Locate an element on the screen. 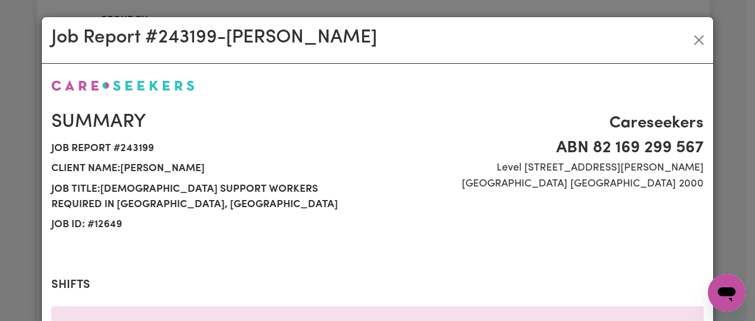  span: ABN 82 169 299 567 is located at coordinates (544, 148).